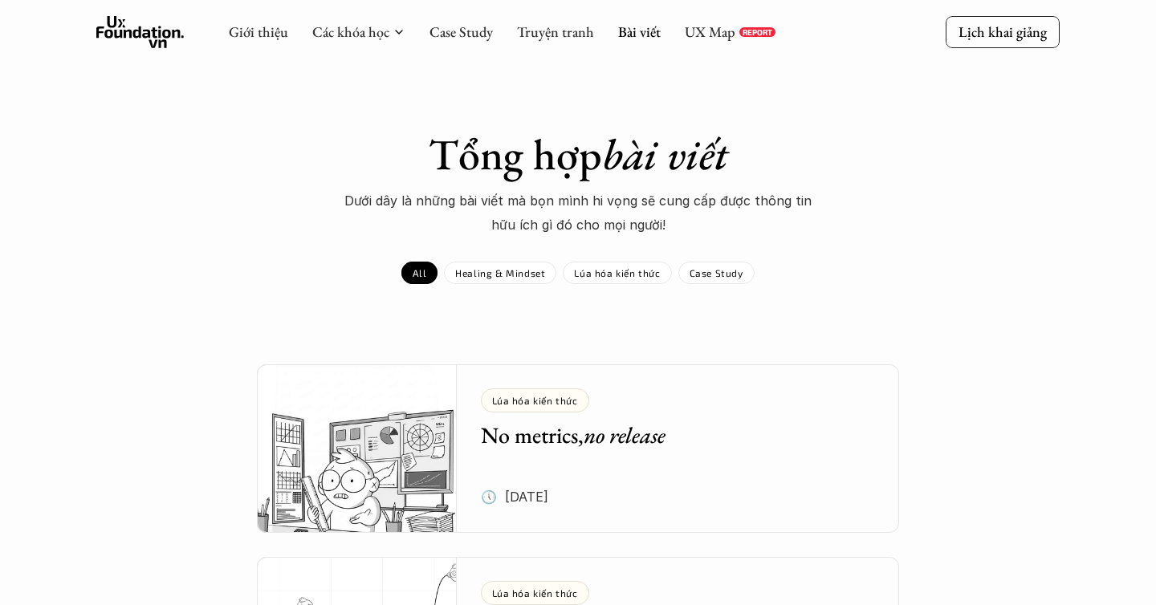 This screenshot has width=1156, height=605. Describe the element at coordinates (578, 213) in the screenshot. I see `p: Dưới dây là những bài viết mà bọn mình hi vọng sẽ cung cấp được thông tin hữu ích gì đó cho mọi n...` at that location.